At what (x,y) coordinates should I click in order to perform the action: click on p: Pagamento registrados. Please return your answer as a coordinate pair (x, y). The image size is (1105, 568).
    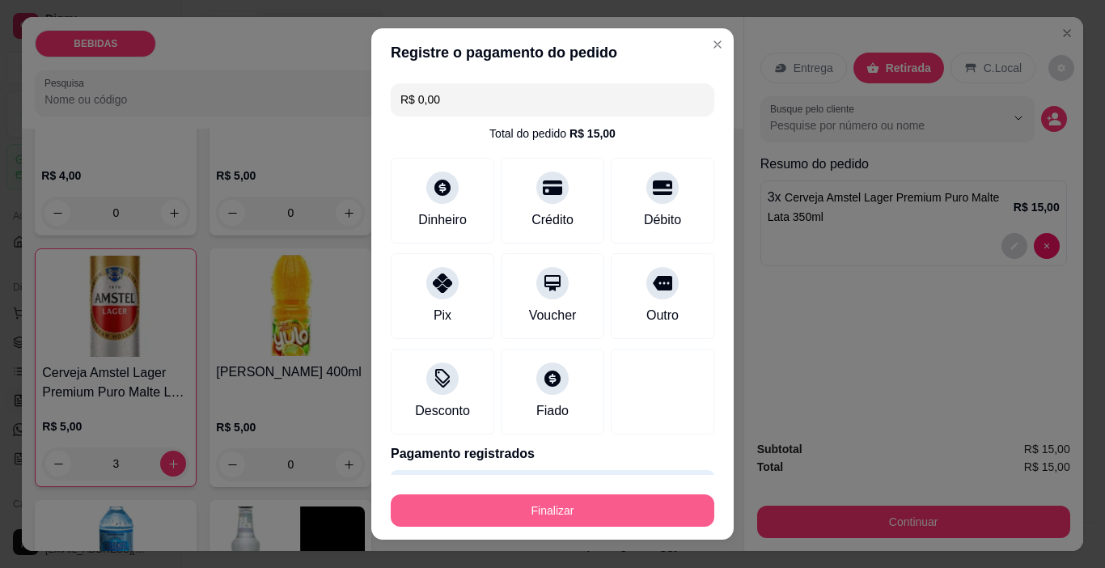
    Looking at the image, I should click on (553, 454).